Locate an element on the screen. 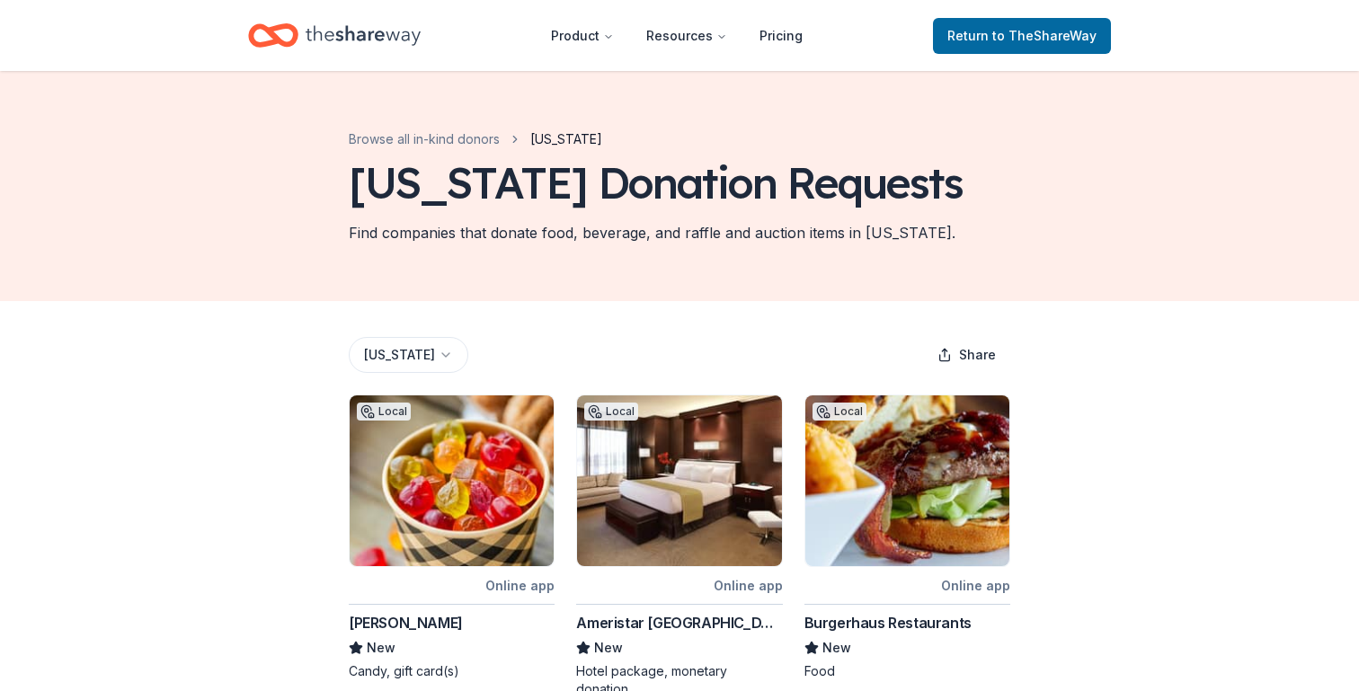  button: Product is located at coordinates (583, 36).